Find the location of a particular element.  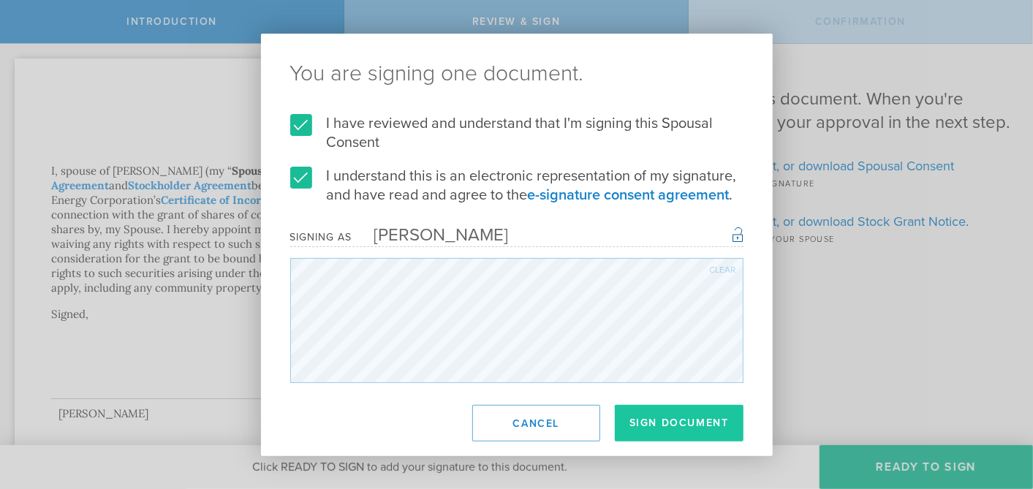

button: Cancel is located at coordinates (536, 423).